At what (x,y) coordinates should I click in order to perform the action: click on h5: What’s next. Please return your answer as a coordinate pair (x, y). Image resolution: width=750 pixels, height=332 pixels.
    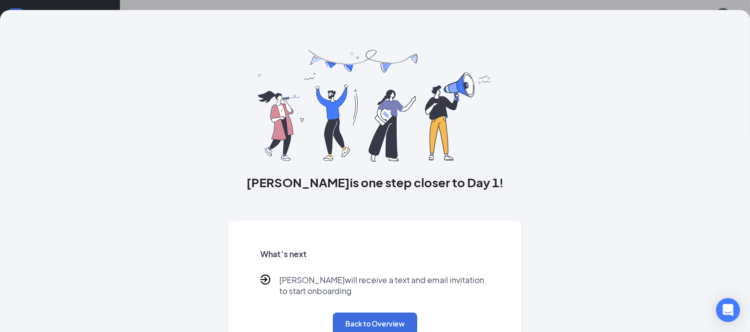
    Looking at the image, I should click on (375, 254).